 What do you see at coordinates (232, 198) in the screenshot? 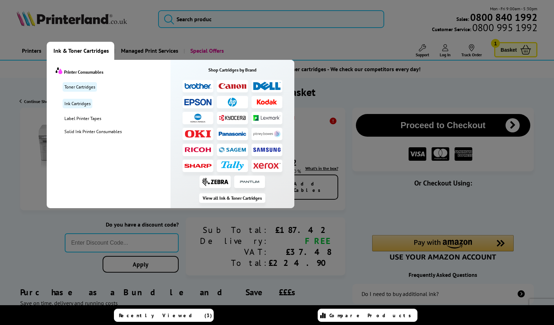
I see `a: View all Ink & Toner Cartridges` at bounding box center [232, 198].